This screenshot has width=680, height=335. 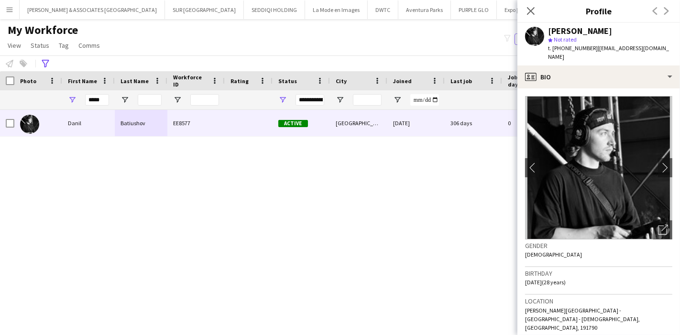 I want to click on span: Photo, so click(x=28, y=81).